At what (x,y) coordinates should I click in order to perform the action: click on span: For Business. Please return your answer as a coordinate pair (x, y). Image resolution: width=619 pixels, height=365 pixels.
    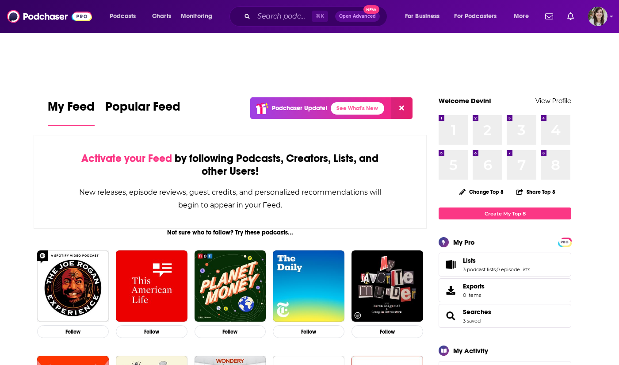
    Looking at the image, I should click on (422, 16).